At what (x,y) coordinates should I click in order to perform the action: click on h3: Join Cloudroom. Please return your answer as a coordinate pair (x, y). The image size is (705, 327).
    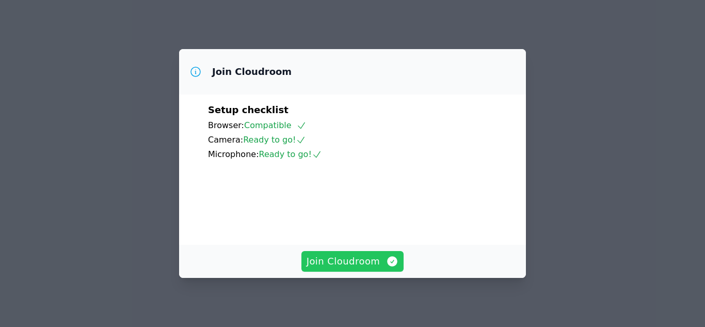
    Looking at the image, I should click on (252, 72).